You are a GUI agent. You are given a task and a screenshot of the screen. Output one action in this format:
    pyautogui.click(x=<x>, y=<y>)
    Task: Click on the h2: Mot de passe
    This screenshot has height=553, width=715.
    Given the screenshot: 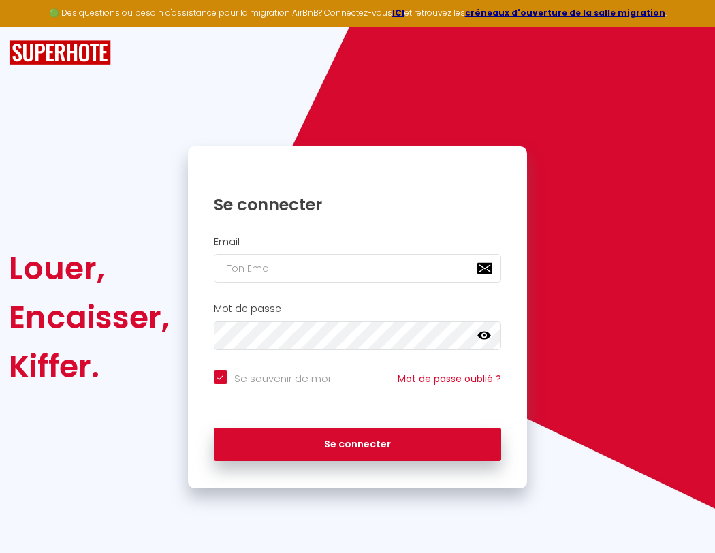 What is the action you would take?
    pyautogui.click(x=357, y=308)
    